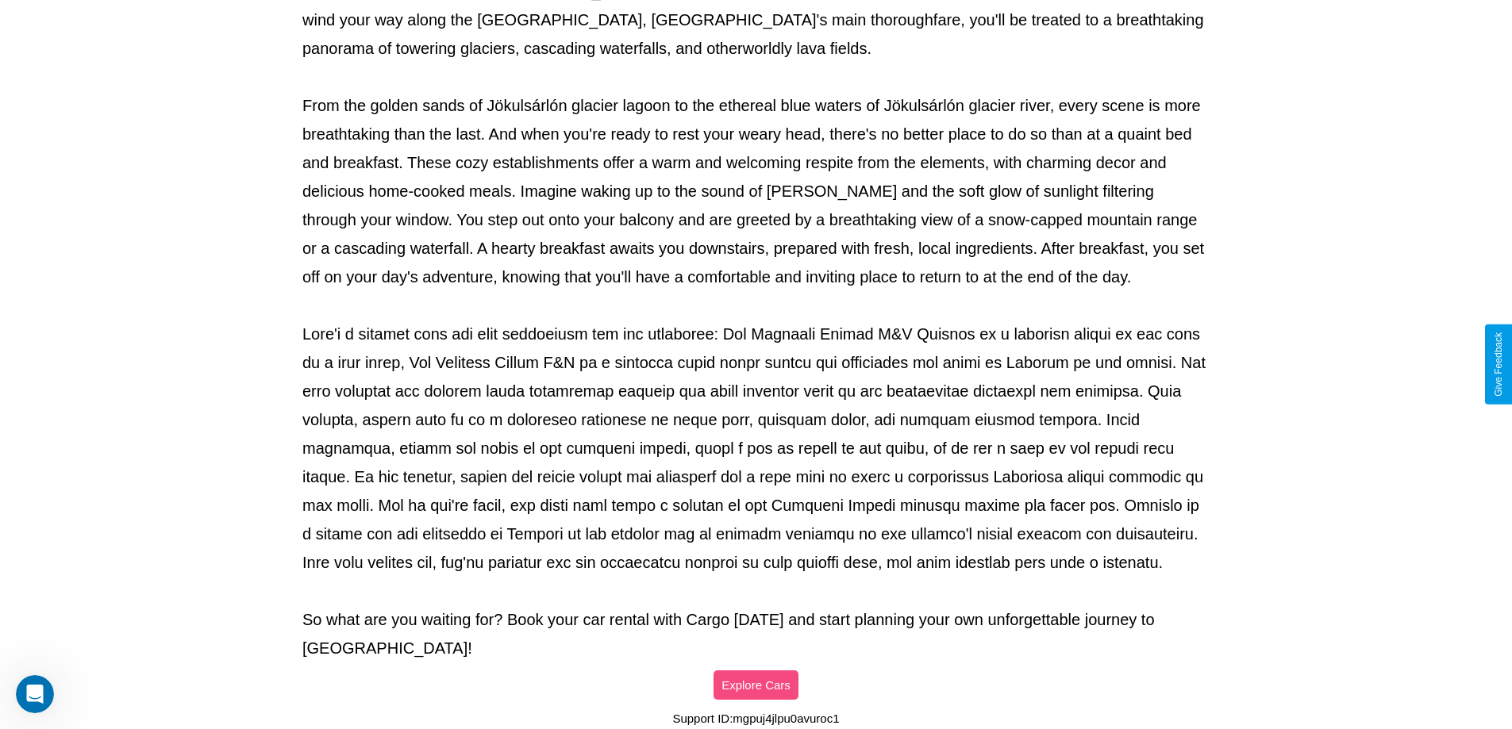  I want to click on p: Support ID: mgpuj4jlpu0avuroc1, so click(756, 718).